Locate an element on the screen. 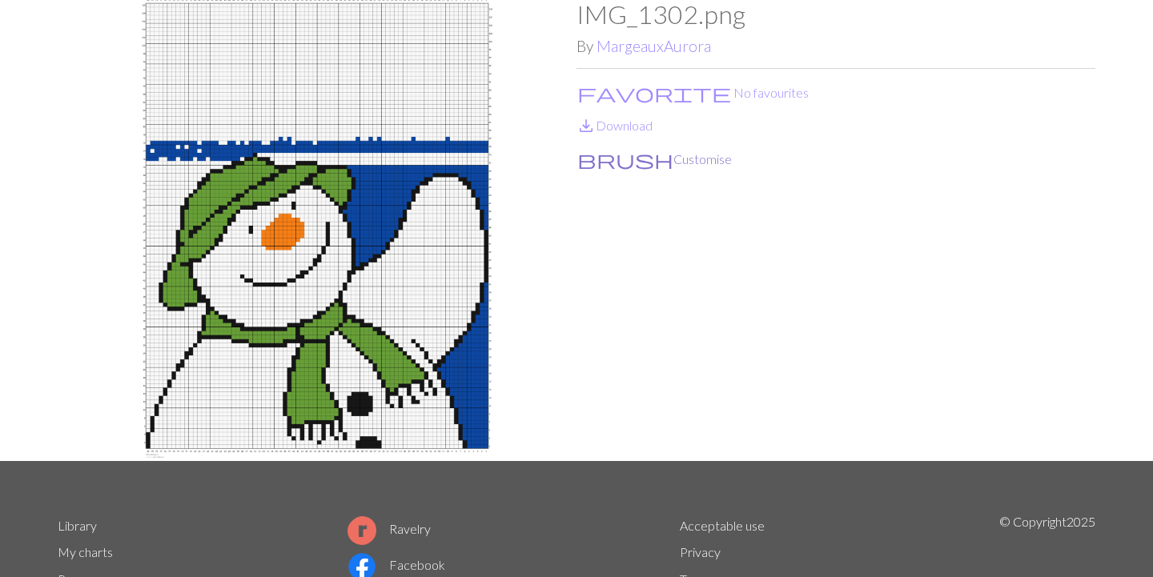 The width and height of the screenshot is (1153, 577). h2: By is located at coordinates (836, 46).